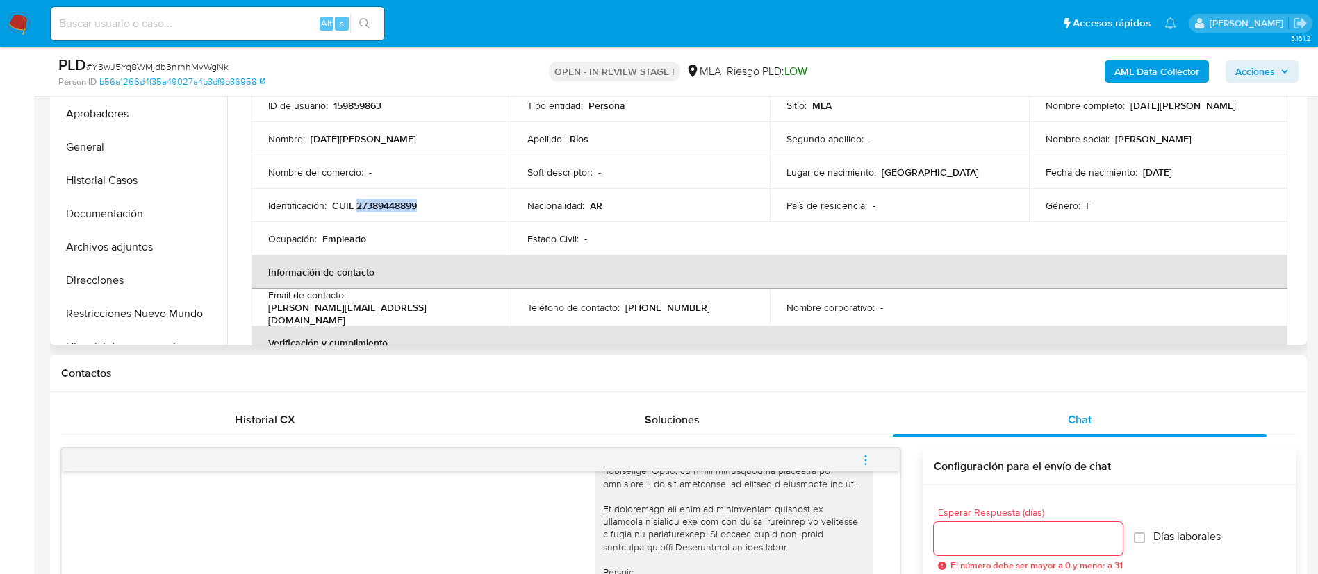 Image resolution: width=1318 pixels, height=574 pixels. What do you see at coordinates (678, 374) in the screenshot?
I see `h1: Contactos` at bounding box center [678, 374].